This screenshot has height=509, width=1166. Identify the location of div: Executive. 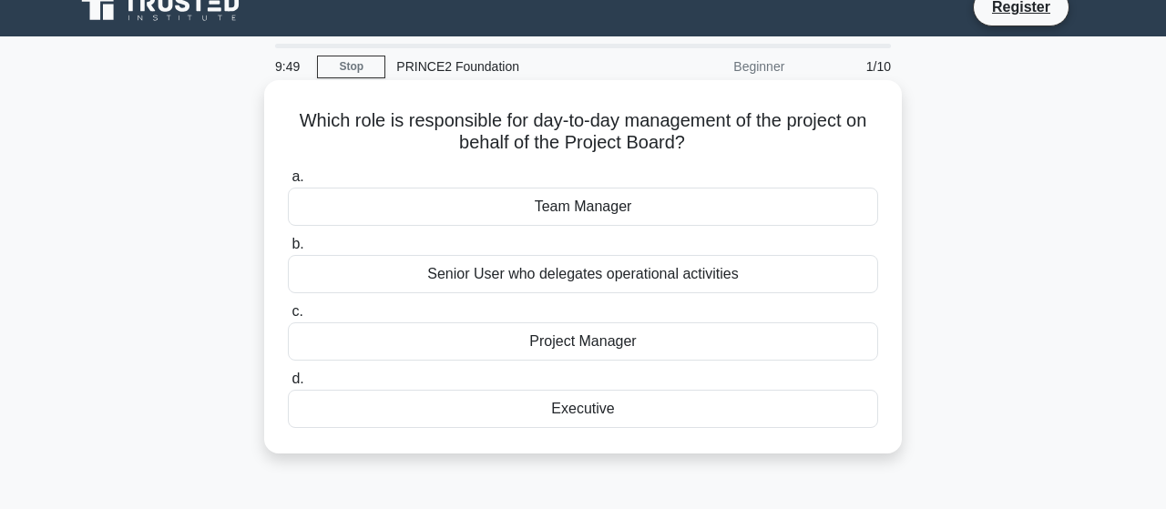
(583, 409).